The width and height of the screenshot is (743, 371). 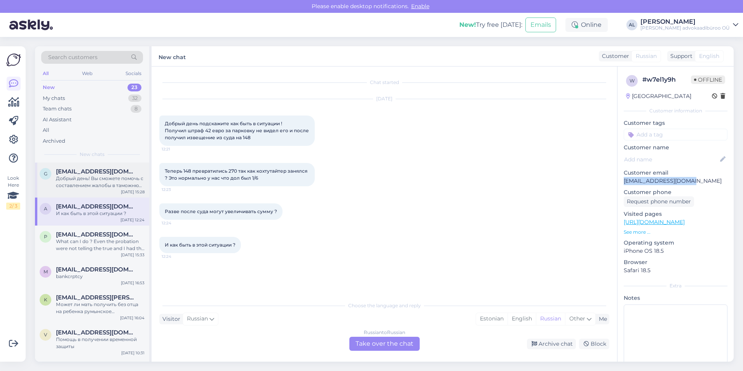 I want to click on div: 32, so click(x=135, y=98).